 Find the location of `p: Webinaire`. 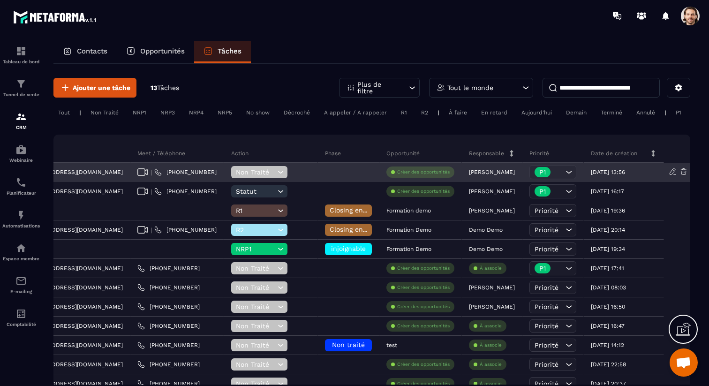

p: Webinaire is located at coordinates (21, 160).